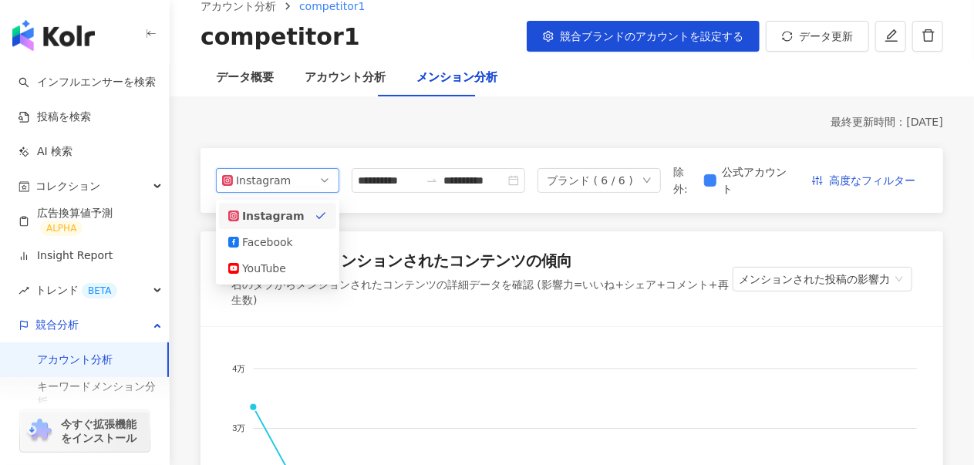 The height and width of the screenshot is (465, 974). What do you see at coordinates (100, 291) in the screenshot?
I see `div: BETA` at bounding box center [100, 291].